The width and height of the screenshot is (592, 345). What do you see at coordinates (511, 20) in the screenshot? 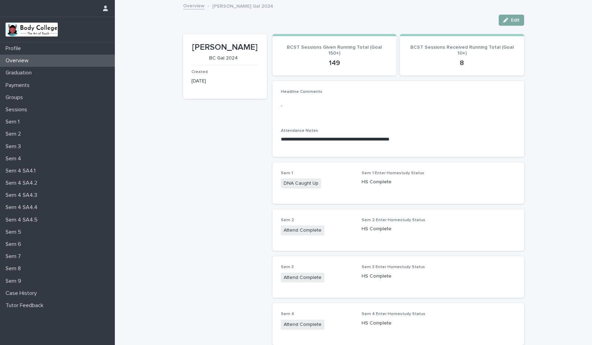
I see `button: Edit` at bounding box center [511, 20].